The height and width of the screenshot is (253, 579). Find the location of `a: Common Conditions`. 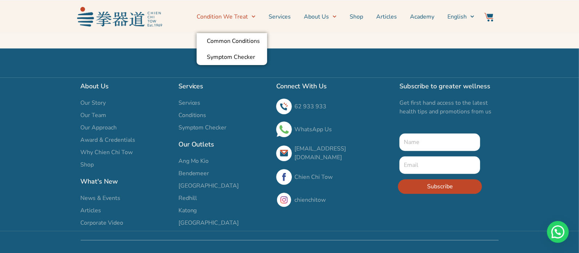

a: Common Conditions is located at coordinates (232, 41).